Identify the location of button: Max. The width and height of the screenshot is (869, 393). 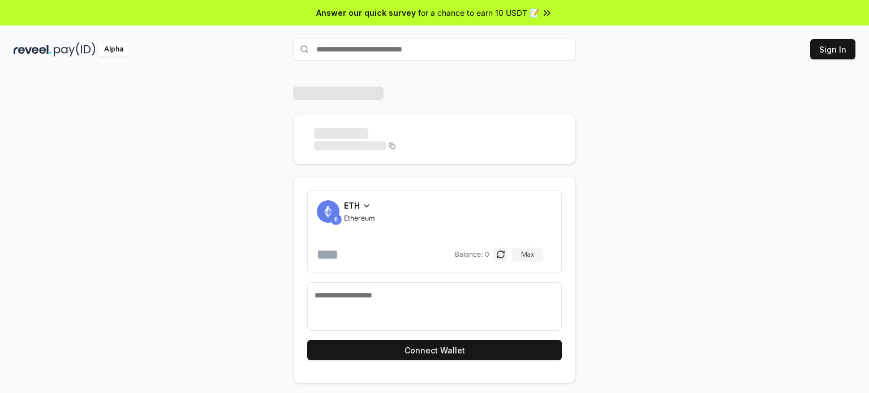
(527, 255).